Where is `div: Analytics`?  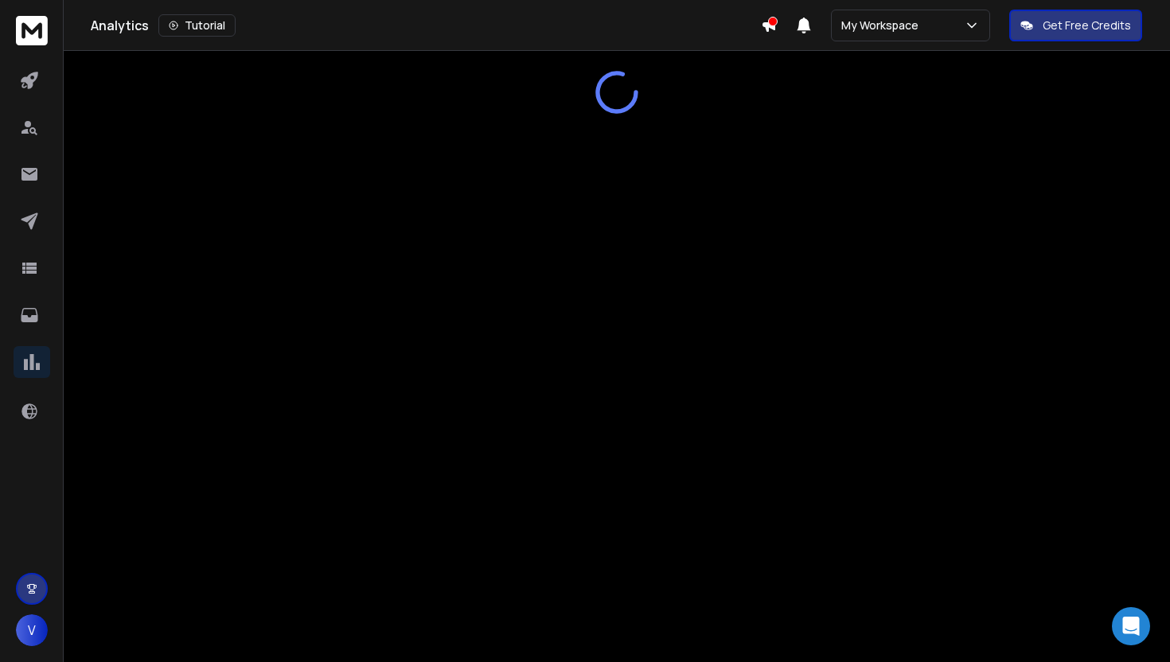 div: Analytics is located at coordinates (426, 25).